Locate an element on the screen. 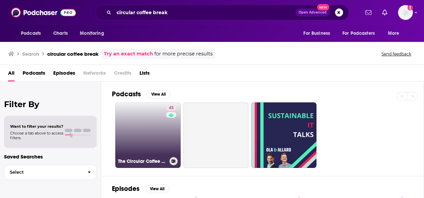 This screenshot has width=424, height=198. img: Podchaser - Follow, Share and Rate Podcasts is located at coordinates (44, 12).